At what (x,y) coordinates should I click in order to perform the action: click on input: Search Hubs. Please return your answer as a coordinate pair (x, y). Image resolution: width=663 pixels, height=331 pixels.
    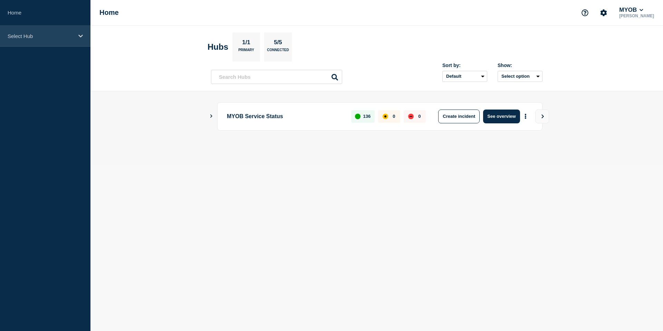
    Looking at the image, I should click on (277, 77).